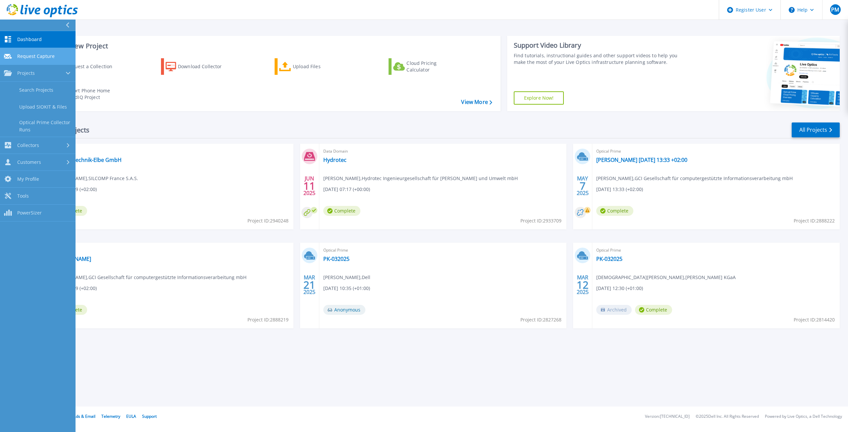 The width and height of the screenshot is (848, 432). What do you see at coordinates (269, 46) in the screenshot?
I see `h3: Start a New Project` at bounding box center [269, 46].